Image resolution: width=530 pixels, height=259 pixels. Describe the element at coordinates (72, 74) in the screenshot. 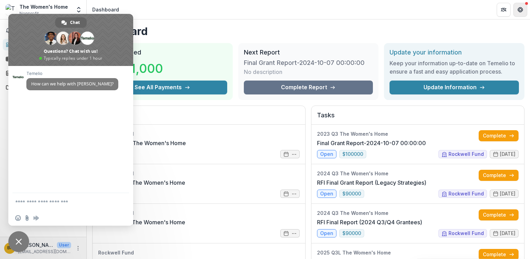

I see `span: Temelio` at that location.